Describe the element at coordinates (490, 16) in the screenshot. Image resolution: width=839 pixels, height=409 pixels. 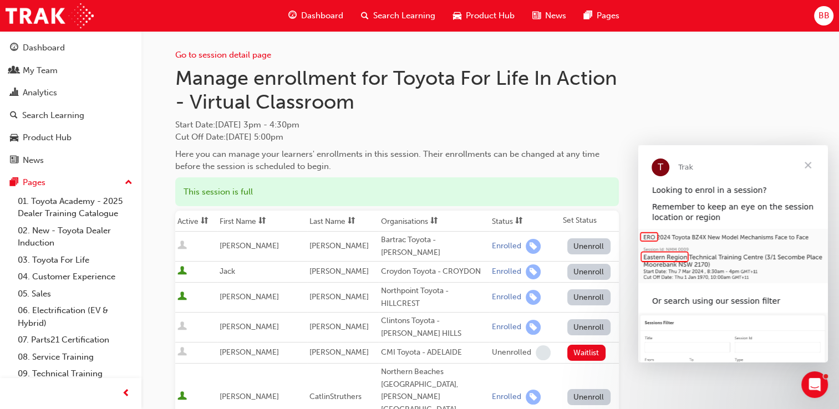
I see `span: Product Hub` at that location.